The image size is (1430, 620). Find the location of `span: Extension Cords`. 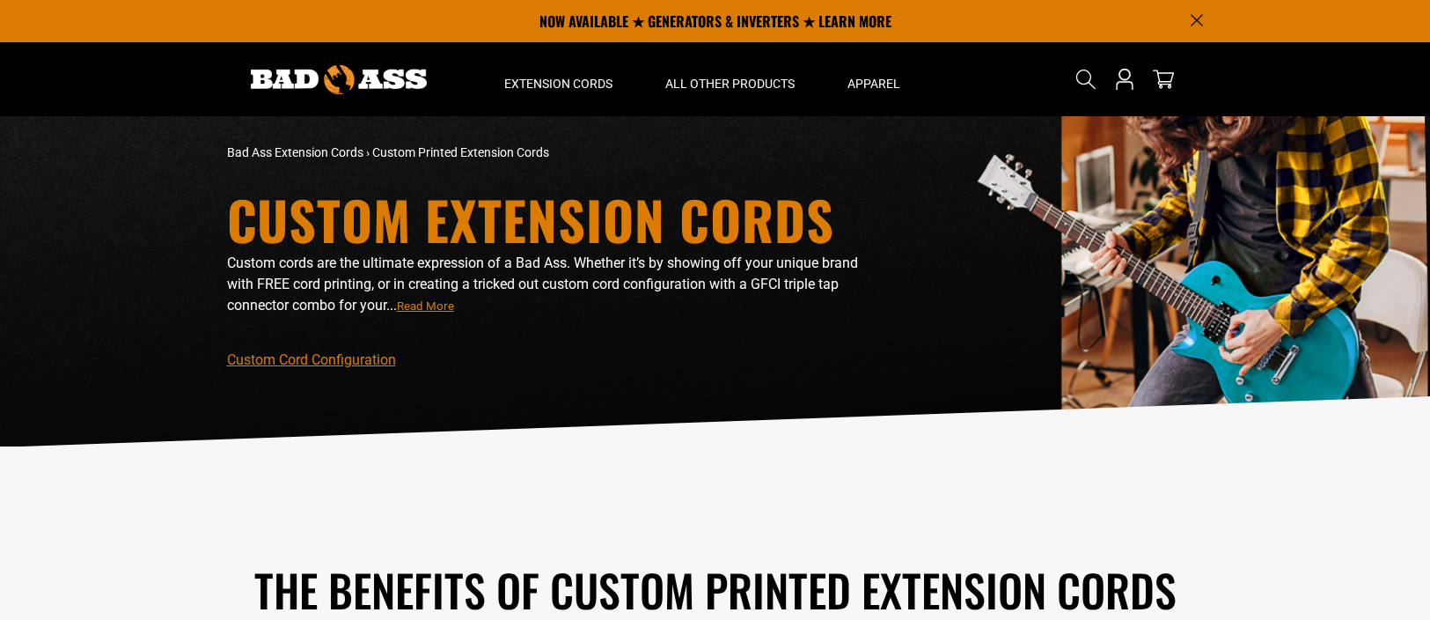

span: Extension Cords is located at coordinates (558, 84).